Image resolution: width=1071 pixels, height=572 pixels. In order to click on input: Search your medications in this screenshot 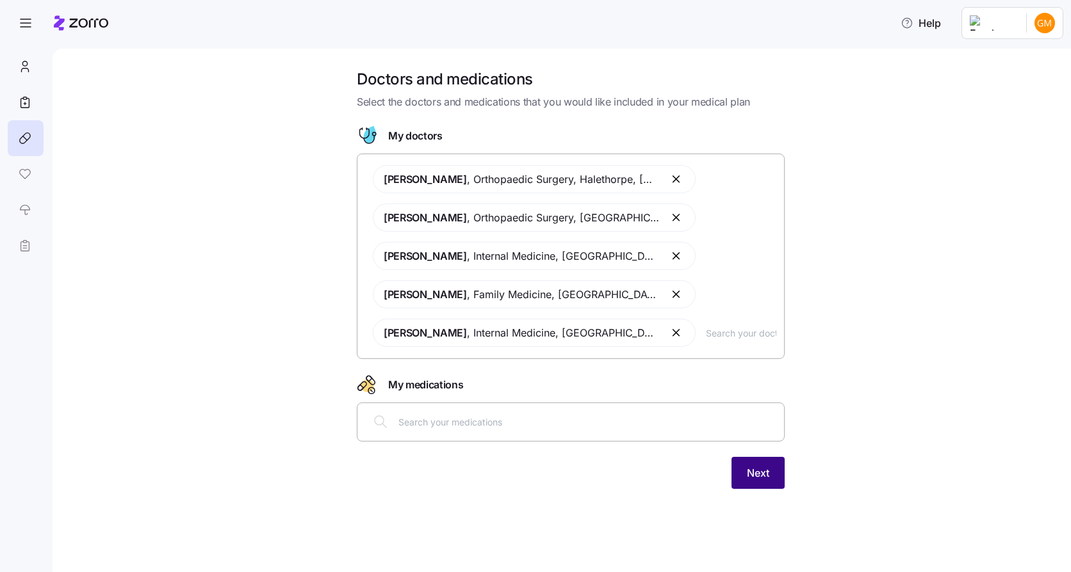, I will do `click(587, 422)`.